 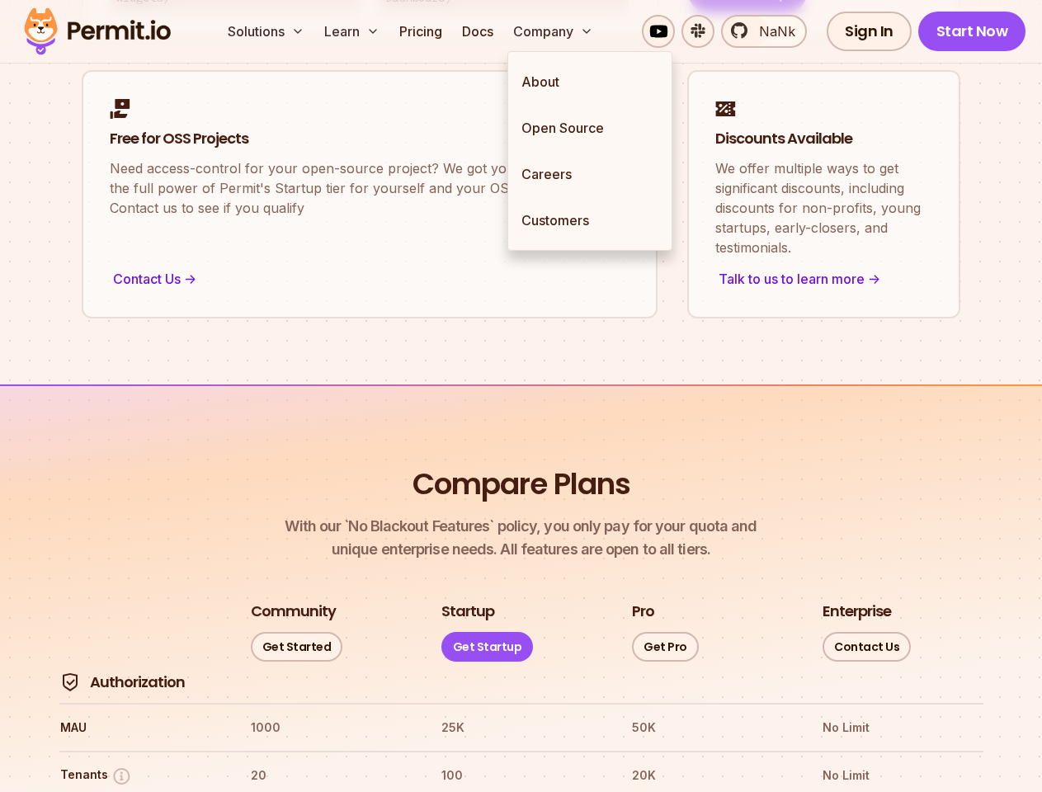 I want to click on a: Pricing, so click(x=421, y=31).